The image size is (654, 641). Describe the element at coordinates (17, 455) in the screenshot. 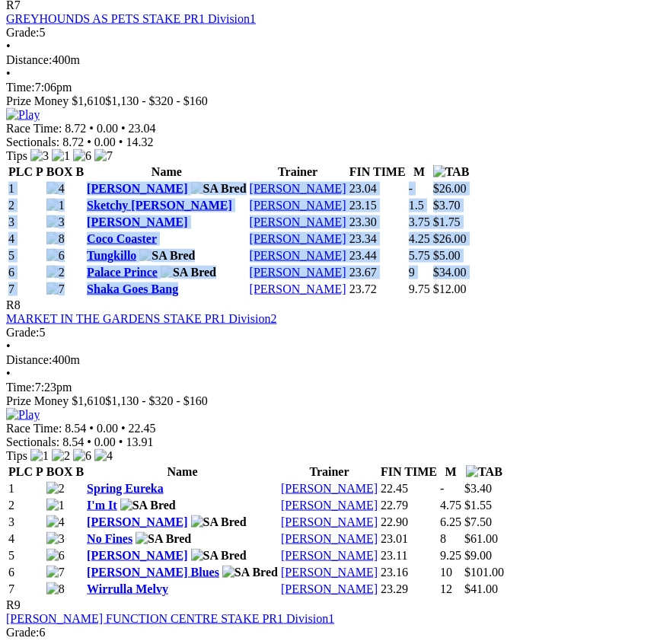

I see `span: Tips` at that location.